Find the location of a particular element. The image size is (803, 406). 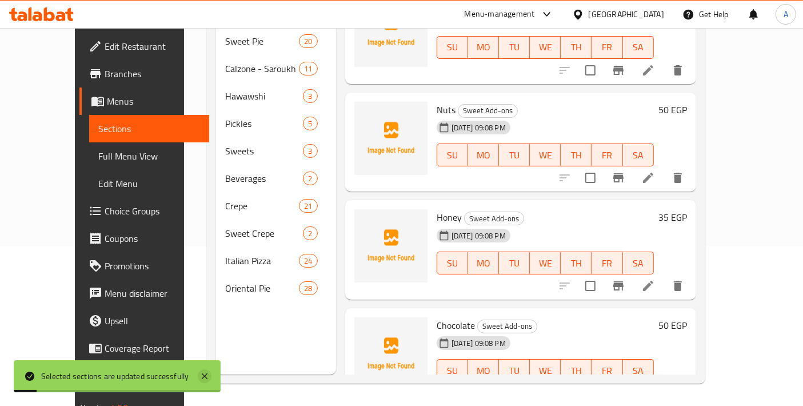

span: Menu disclaimer is located at coordinates (152, 293).